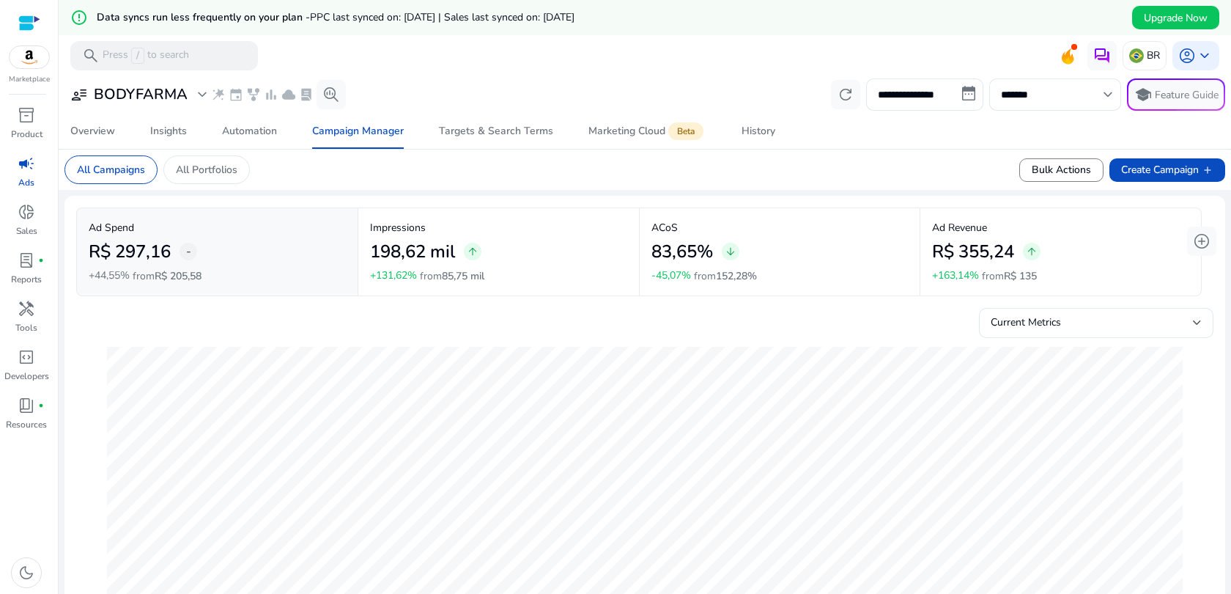  Describe the element at coordinates (26, 572) in the screenshot. I see `span: dark_mode` at that location.